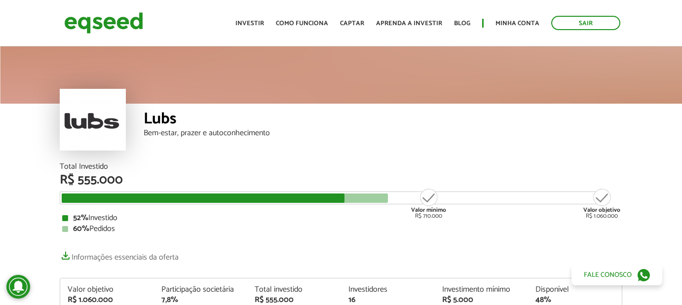 The image size is (682, 305). I want to click on div: 16, so click(388, 300).